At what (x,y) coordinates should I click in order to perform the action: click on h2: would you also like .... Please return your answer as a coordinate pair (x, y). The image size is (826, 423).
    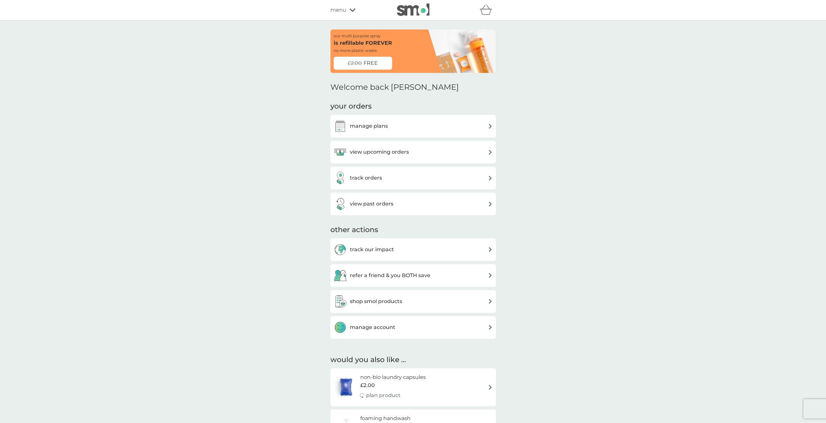
    Looking at the image, I should click on (413, 360).